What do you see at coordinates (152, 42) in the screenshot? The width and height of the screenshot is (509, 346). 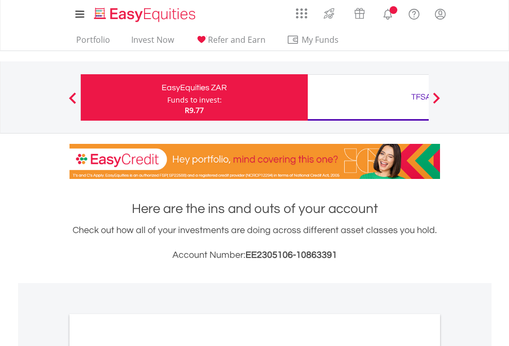 I see `a: Invest Now` at bounding box center [152, 42].